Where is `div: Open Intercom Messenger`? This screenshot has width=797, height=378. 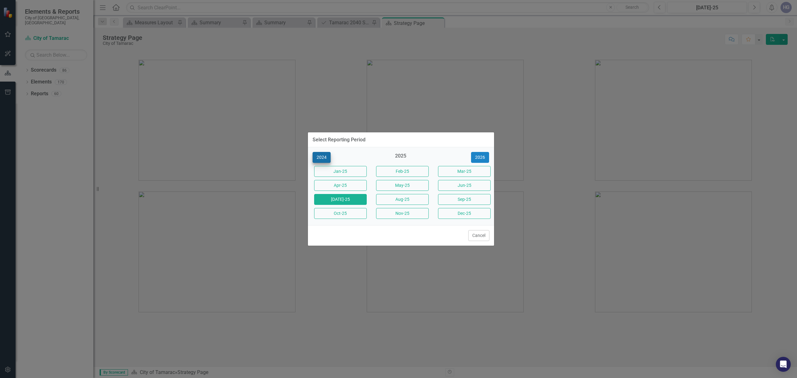 div: Open Intercom Messenger is located at coordinates (783, 364).